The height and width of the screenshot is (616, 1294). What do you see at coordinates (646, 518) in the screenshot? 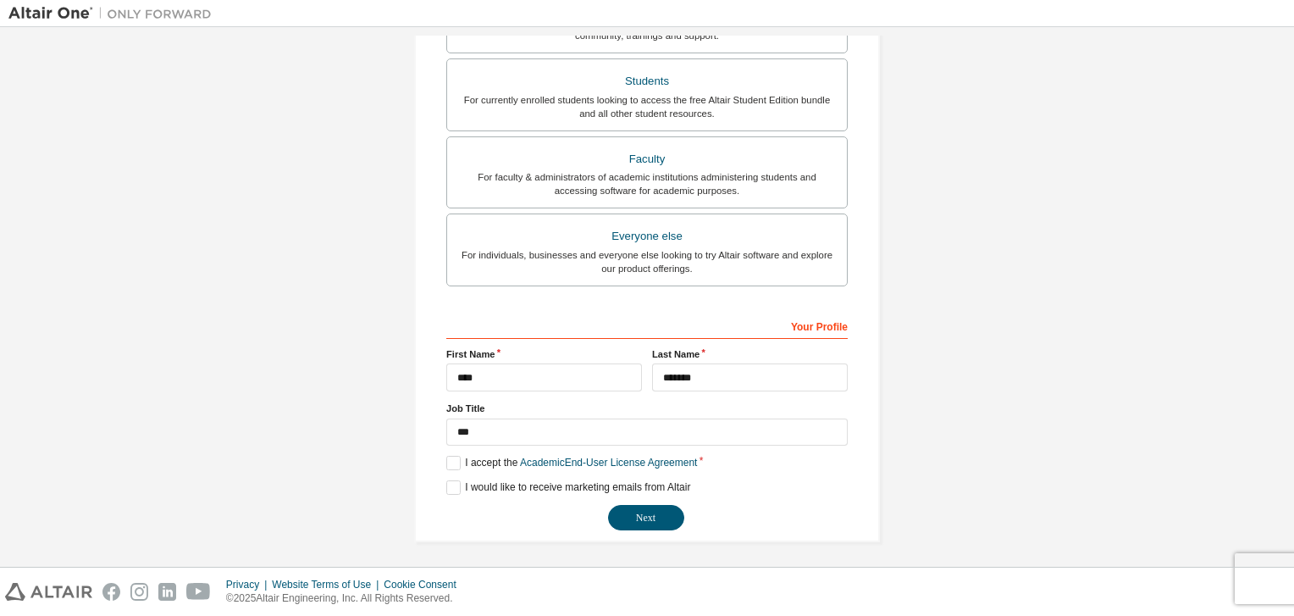
I see `button: Next` at bounding box center [646, 518].